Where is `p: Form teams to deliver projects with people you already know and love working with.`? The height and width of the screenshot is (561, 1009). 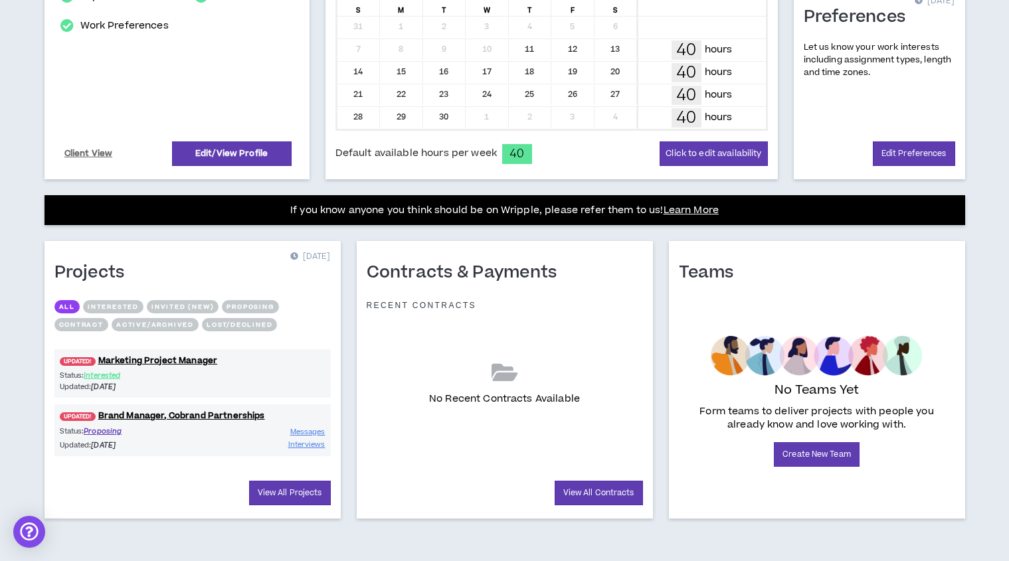 p: Form teams to deliver projects with people you already know and love working with. is located at coordinates (817, 419).